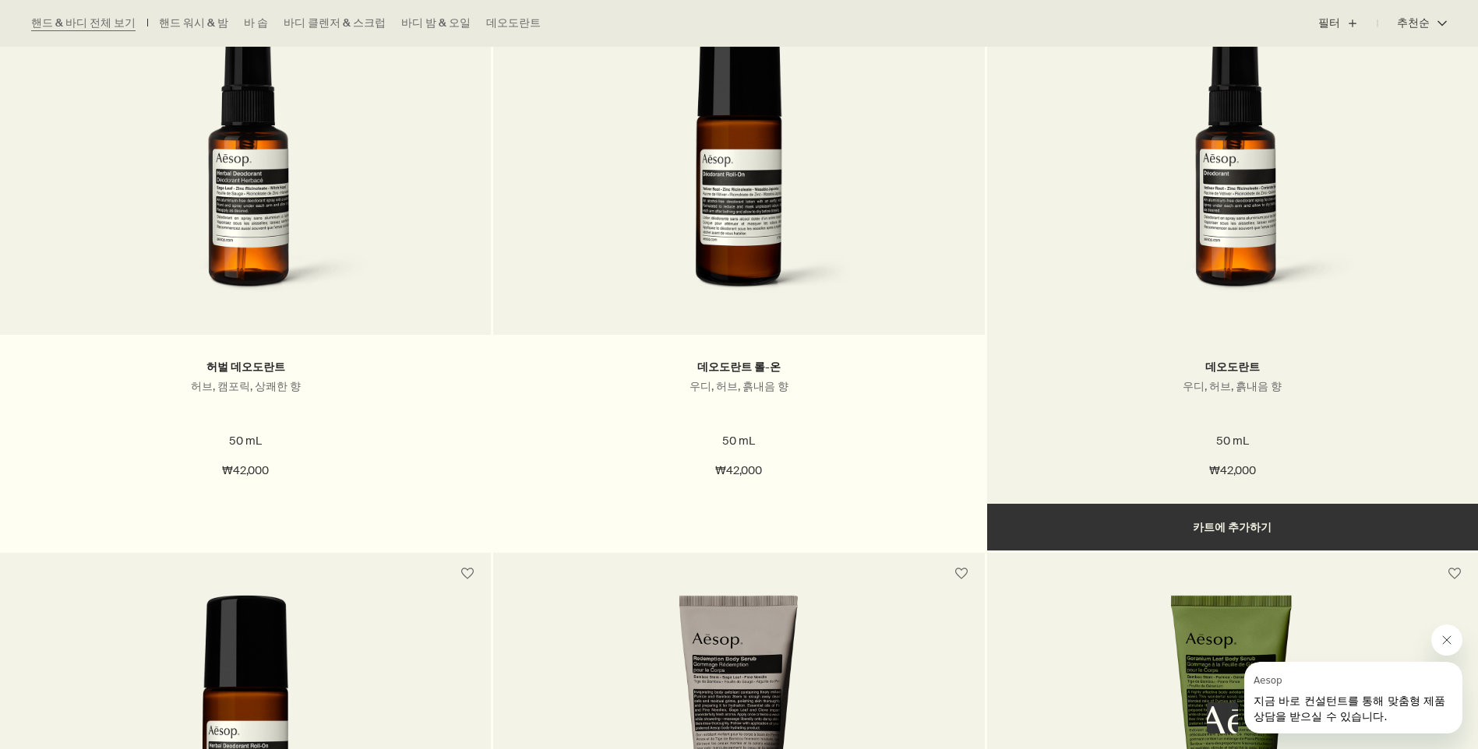  I want to click on a: Deodorant in amber plastic bottle, so click(1232, 179).